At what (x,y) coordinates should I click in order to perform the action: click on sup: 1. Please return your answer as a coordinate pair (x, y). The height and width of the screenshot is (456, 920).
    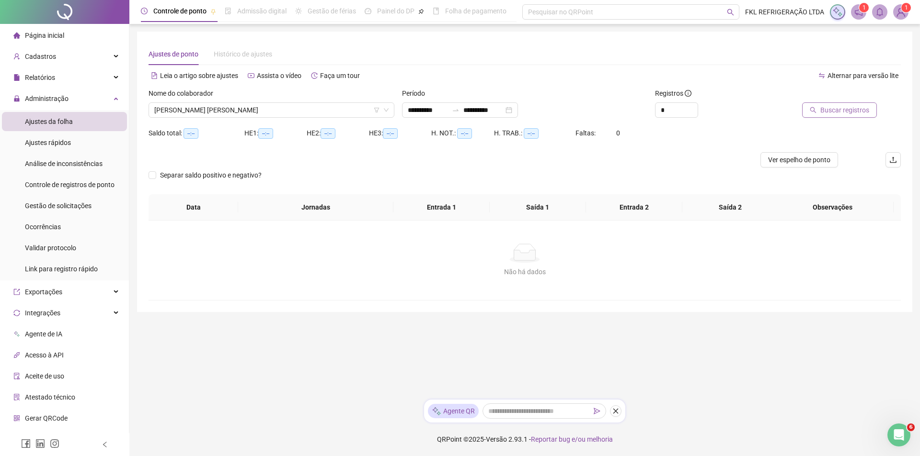
    Looking at the image, I should click on (864, 8).